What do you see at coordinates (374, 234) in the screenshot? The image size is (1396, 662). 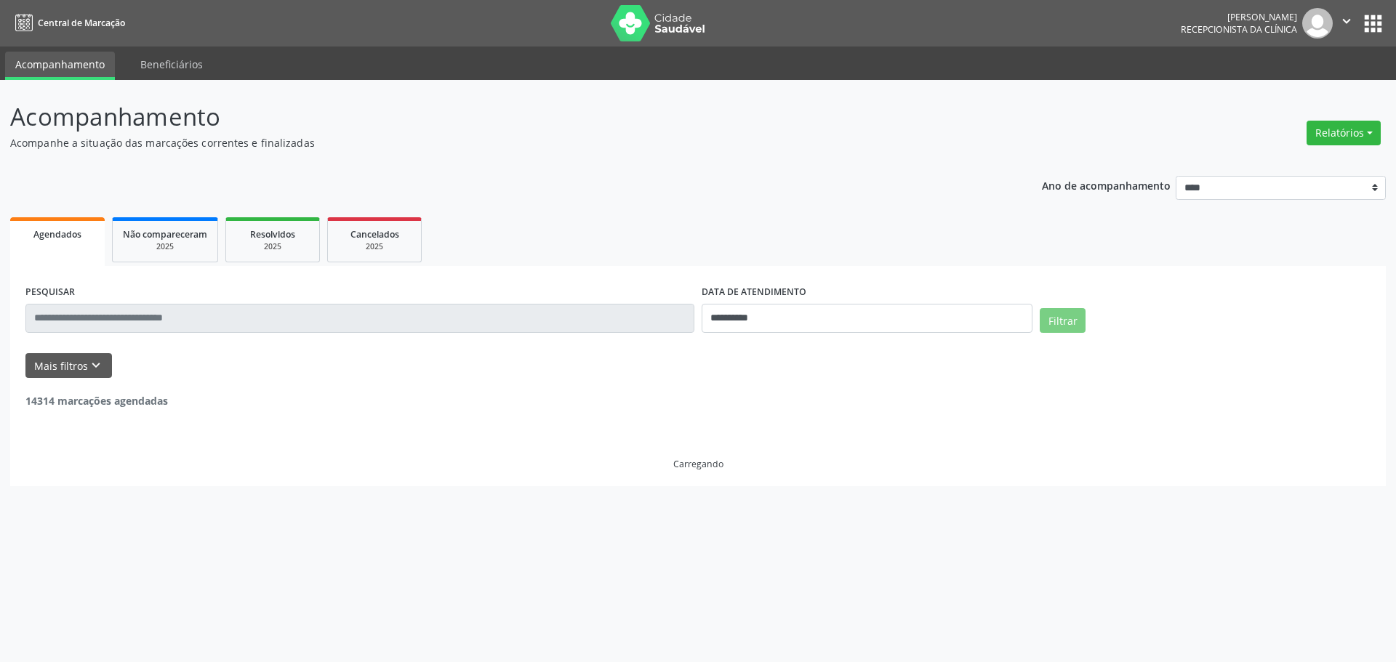 I see `span: Cancelados` at bounding box center [374, 234].